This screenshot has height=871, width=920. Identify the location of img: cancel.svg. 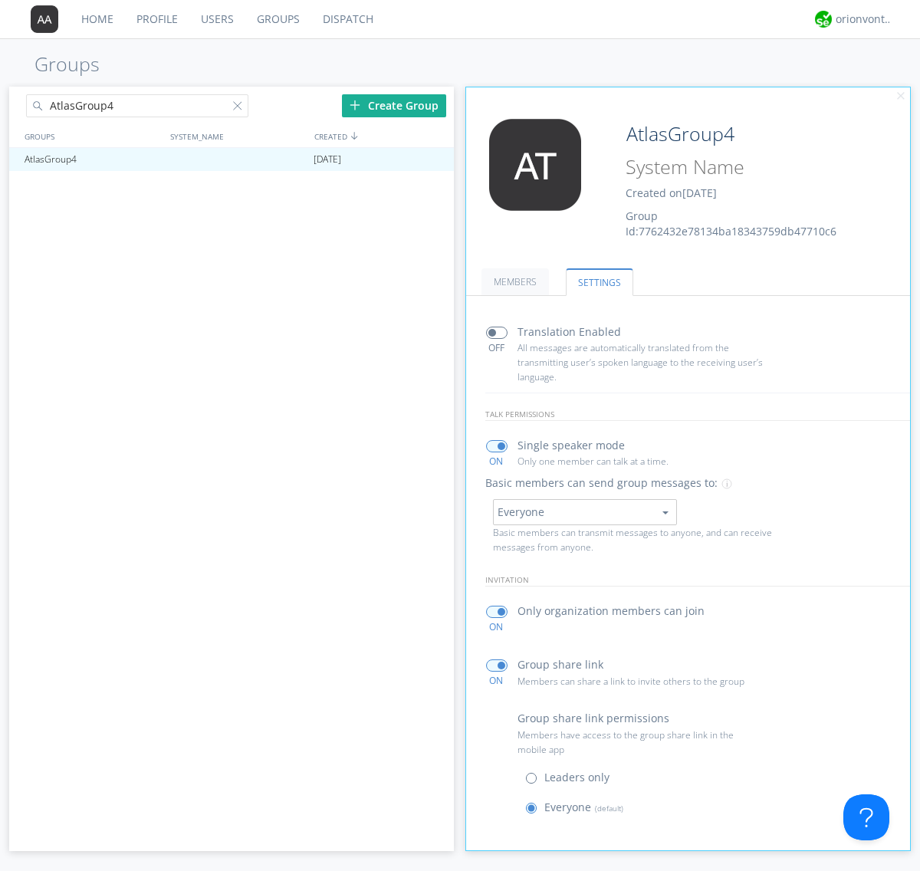
(901, 97).